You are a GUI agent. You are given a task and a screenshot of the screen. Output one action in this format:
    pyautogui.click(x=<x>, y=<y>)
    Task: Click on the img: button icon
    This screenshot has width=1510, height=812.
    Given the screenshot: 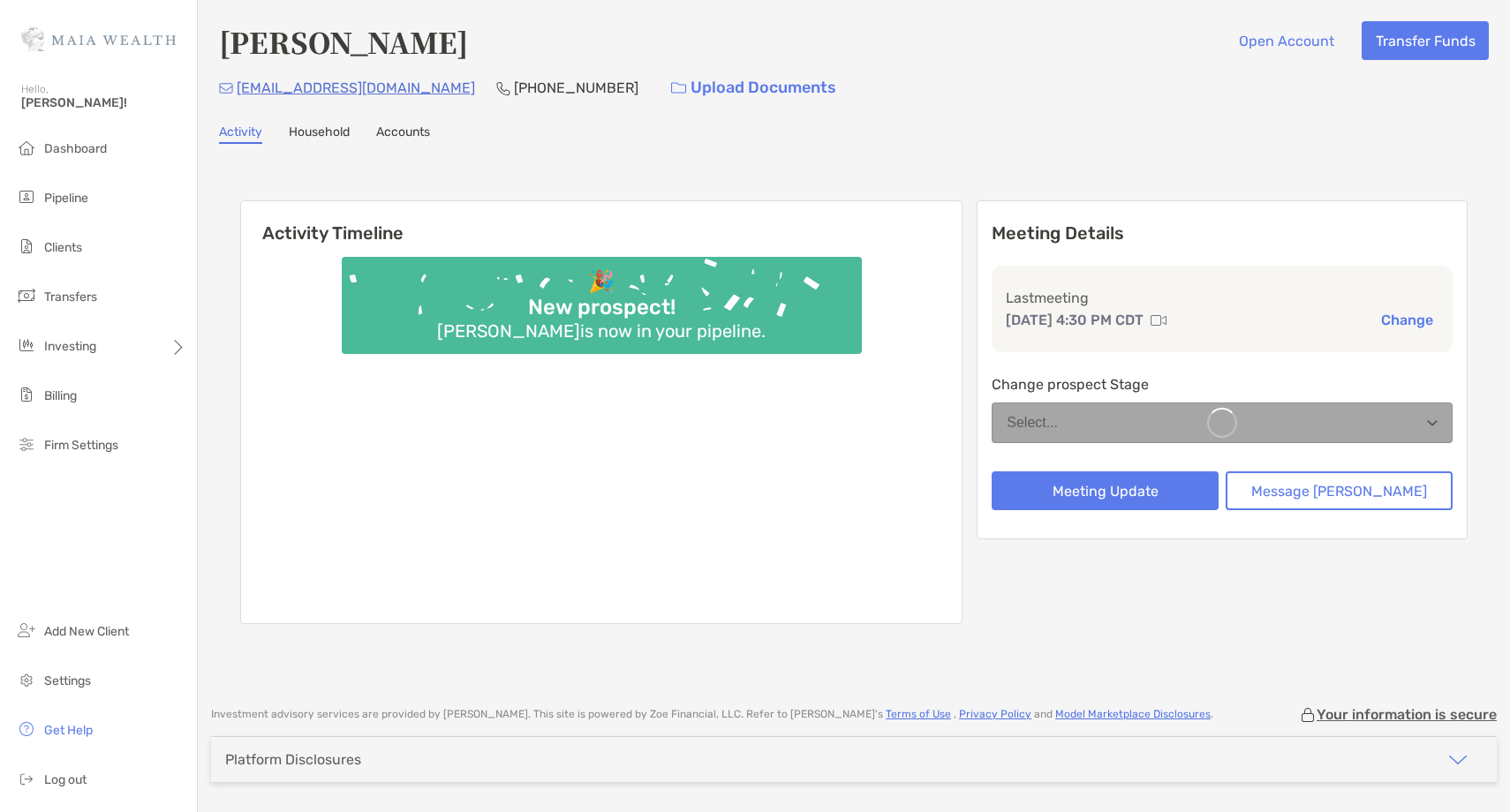 What is the action you would take?
    pyautogui.click(x=678, y=88)
    